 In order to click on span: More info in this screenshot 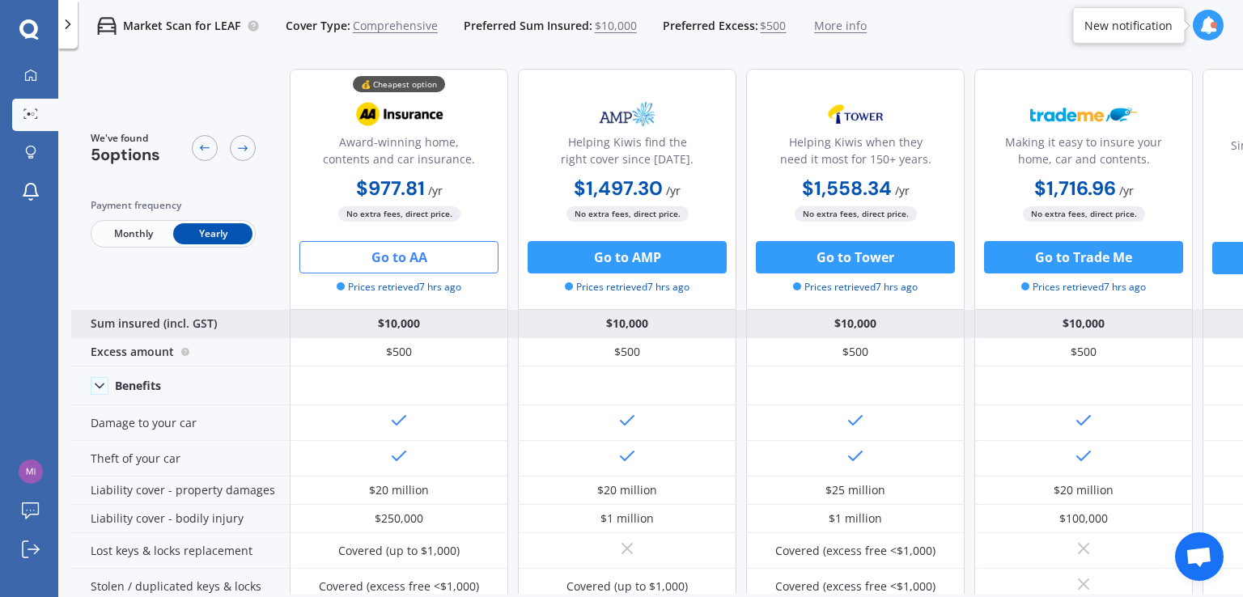, I will do `click(840, 26)`.